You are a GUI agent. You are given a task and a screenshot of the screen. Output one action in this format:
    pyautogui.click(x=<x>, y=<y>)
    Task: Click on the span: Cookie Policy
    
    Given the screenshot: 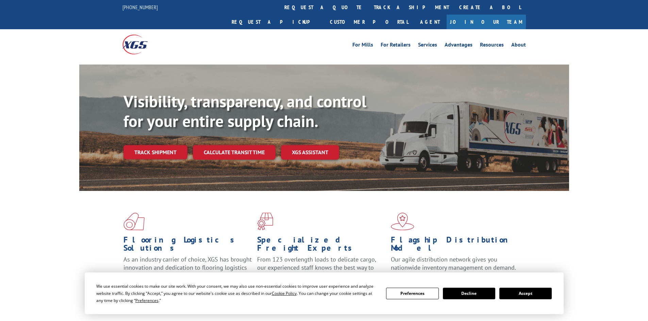 What is the action you would take?
    pyautogui.click(x=284, y=294)
    